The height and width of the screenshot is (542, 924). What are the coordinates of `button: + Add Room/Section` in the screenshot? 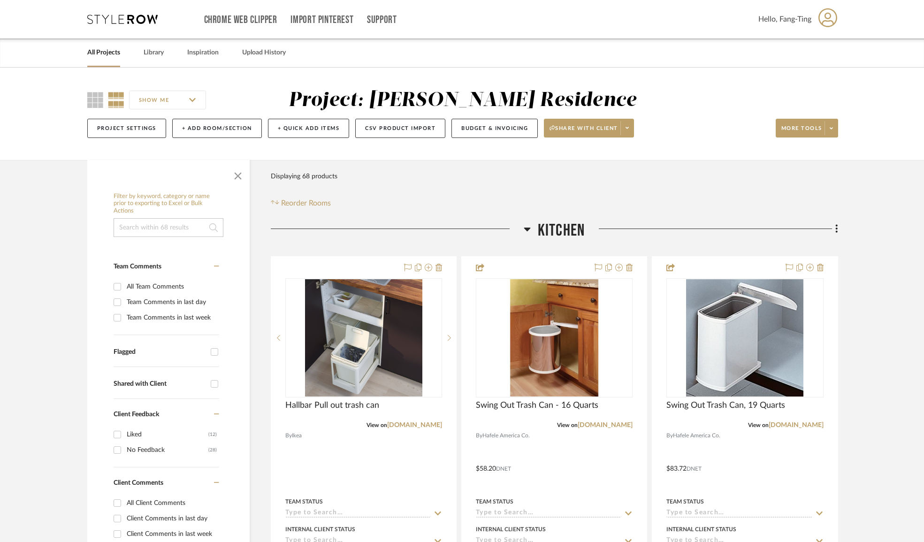 It's located at (217, 128).